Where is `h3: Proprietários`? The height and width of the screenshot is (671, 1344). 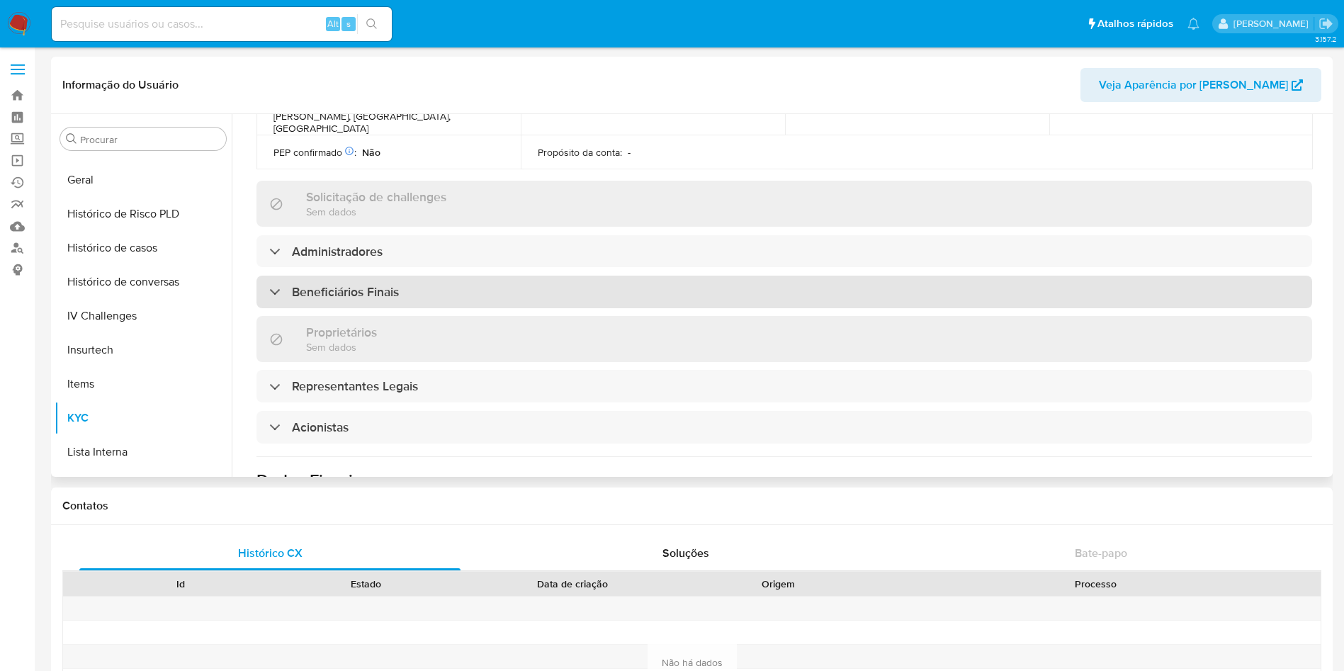
h3: Proprietários is located at coordinates (341, 332).